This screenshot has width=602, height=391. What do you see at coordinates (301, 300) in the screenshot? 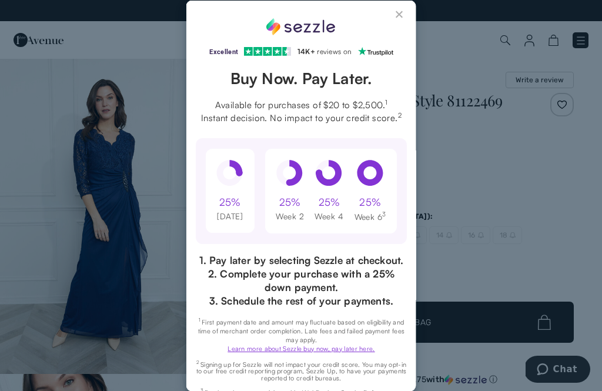
I see `p: 3. Schedule the rest of your payments.` at bounding box center [301, 300].